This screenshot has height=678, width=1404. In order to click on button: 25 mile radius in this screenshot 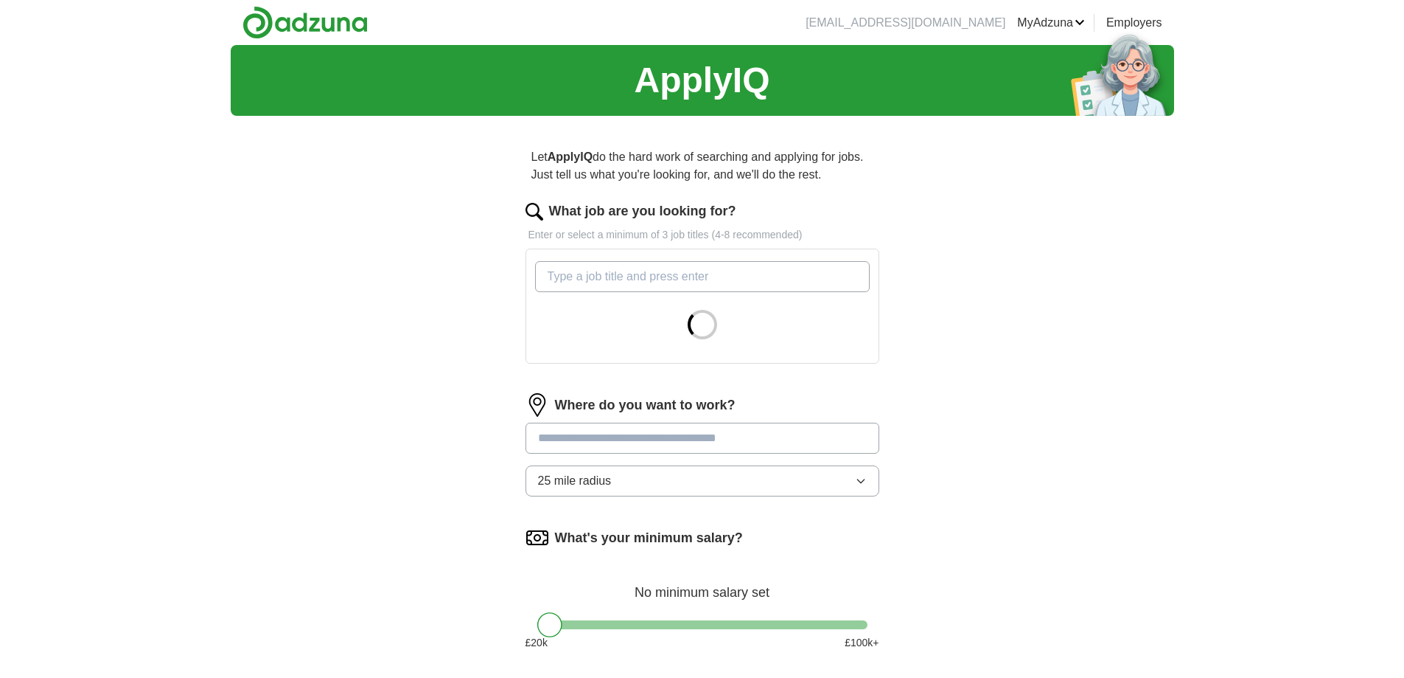, I will do `click(703, 481)`.